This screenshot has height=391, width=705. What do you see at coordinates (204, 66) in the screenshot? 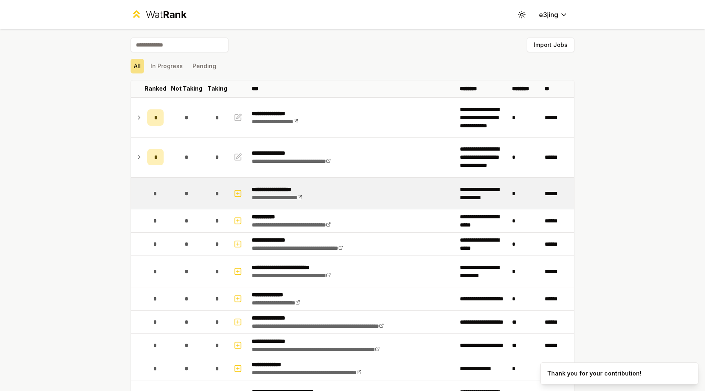
I see `button: Pending` at bounding box center [204, 66].